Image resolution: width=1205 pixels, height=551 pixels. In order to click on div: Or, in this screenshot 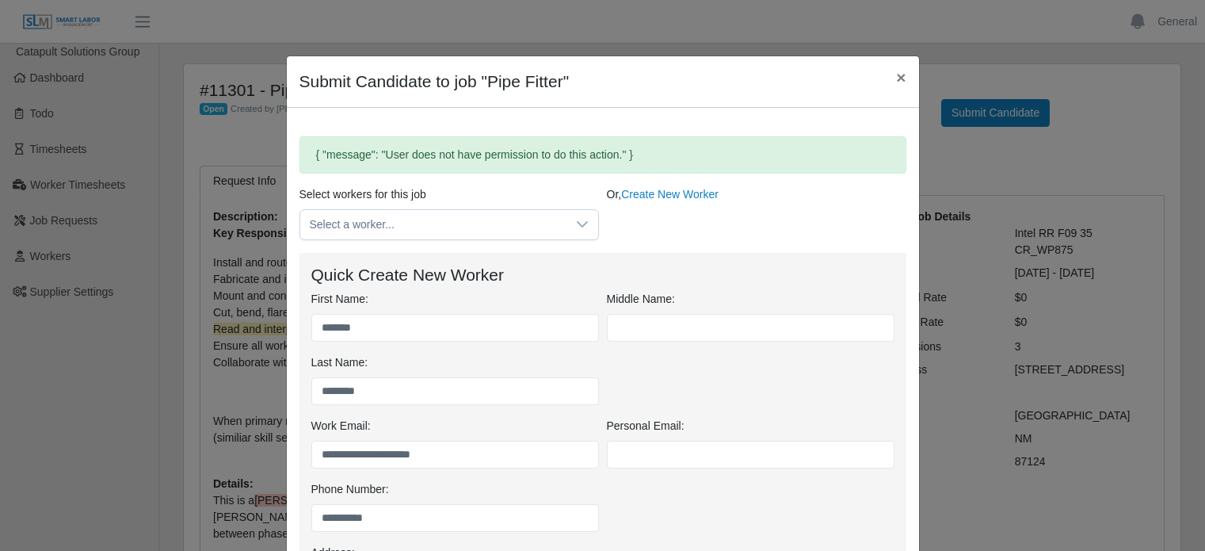, I will do `click(757, 213)`.